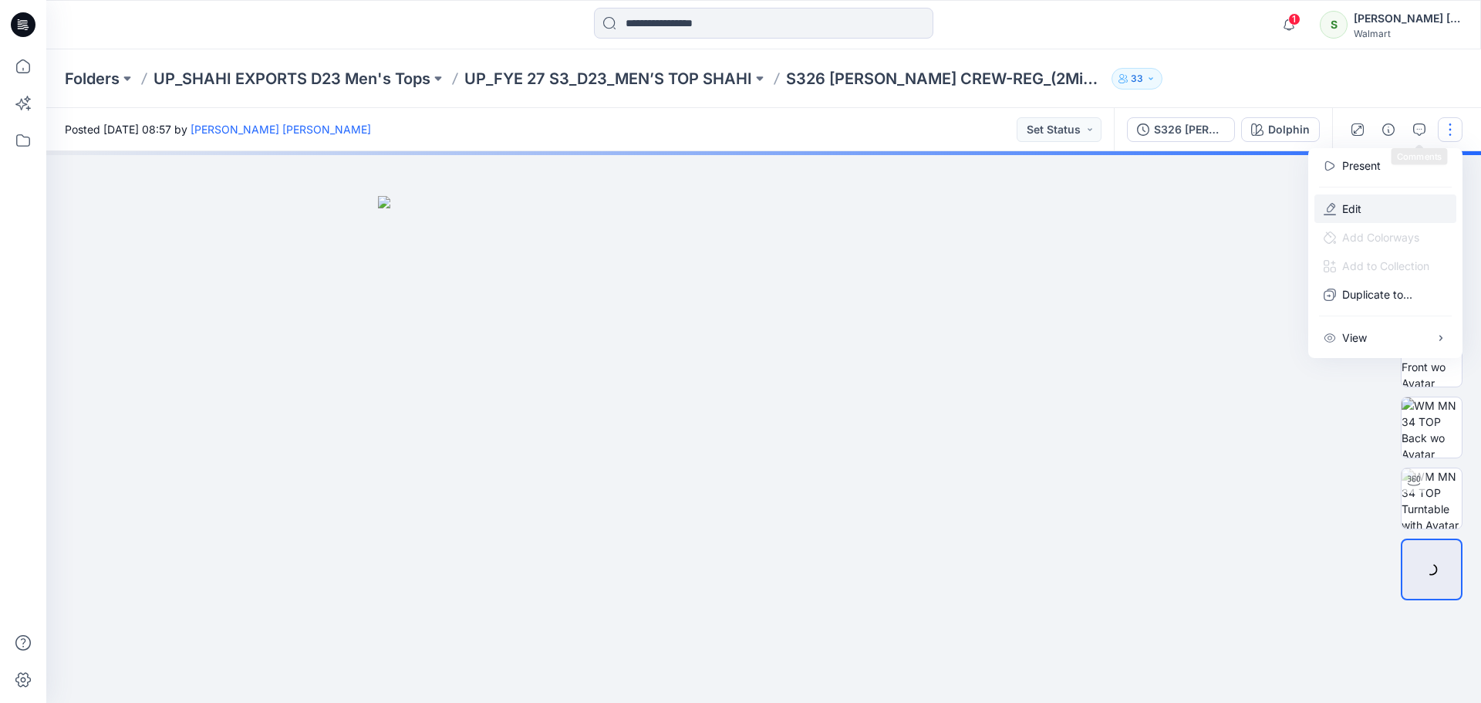 The width and height of the screenshot is (1481, 703). Describe the element at coordinates (1294, 19) in the screenshot. I see `span: 1` at that location.